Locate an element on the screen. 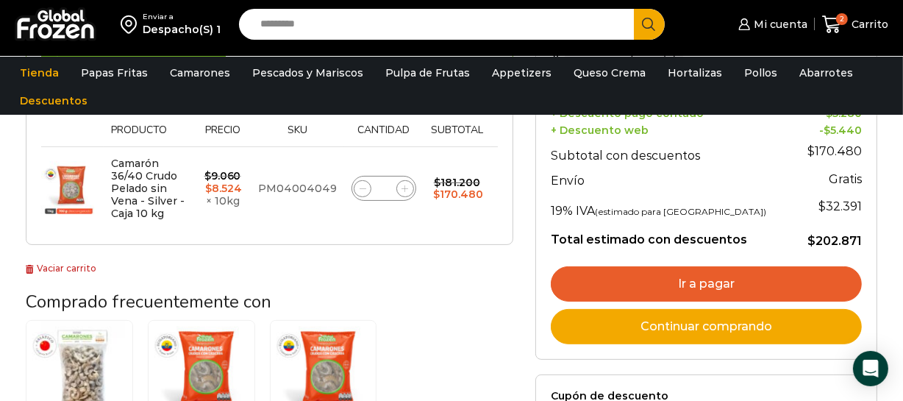 This screenshot has width=903, height=401. span: Comprado frecuentemente con is located at coordinates (148, 301).